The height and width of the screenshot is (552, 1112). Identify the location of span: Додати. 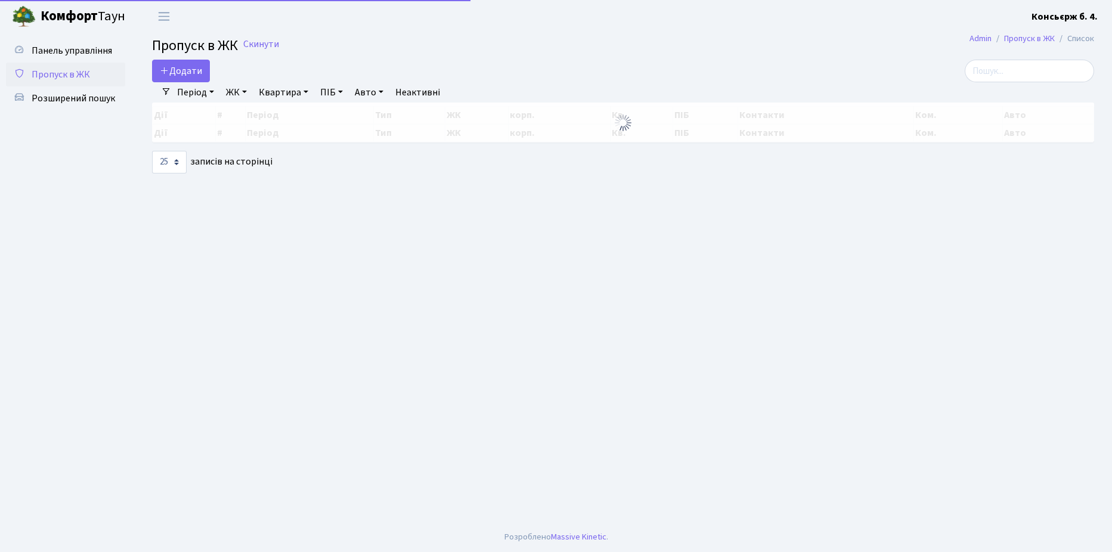
(181, 71).